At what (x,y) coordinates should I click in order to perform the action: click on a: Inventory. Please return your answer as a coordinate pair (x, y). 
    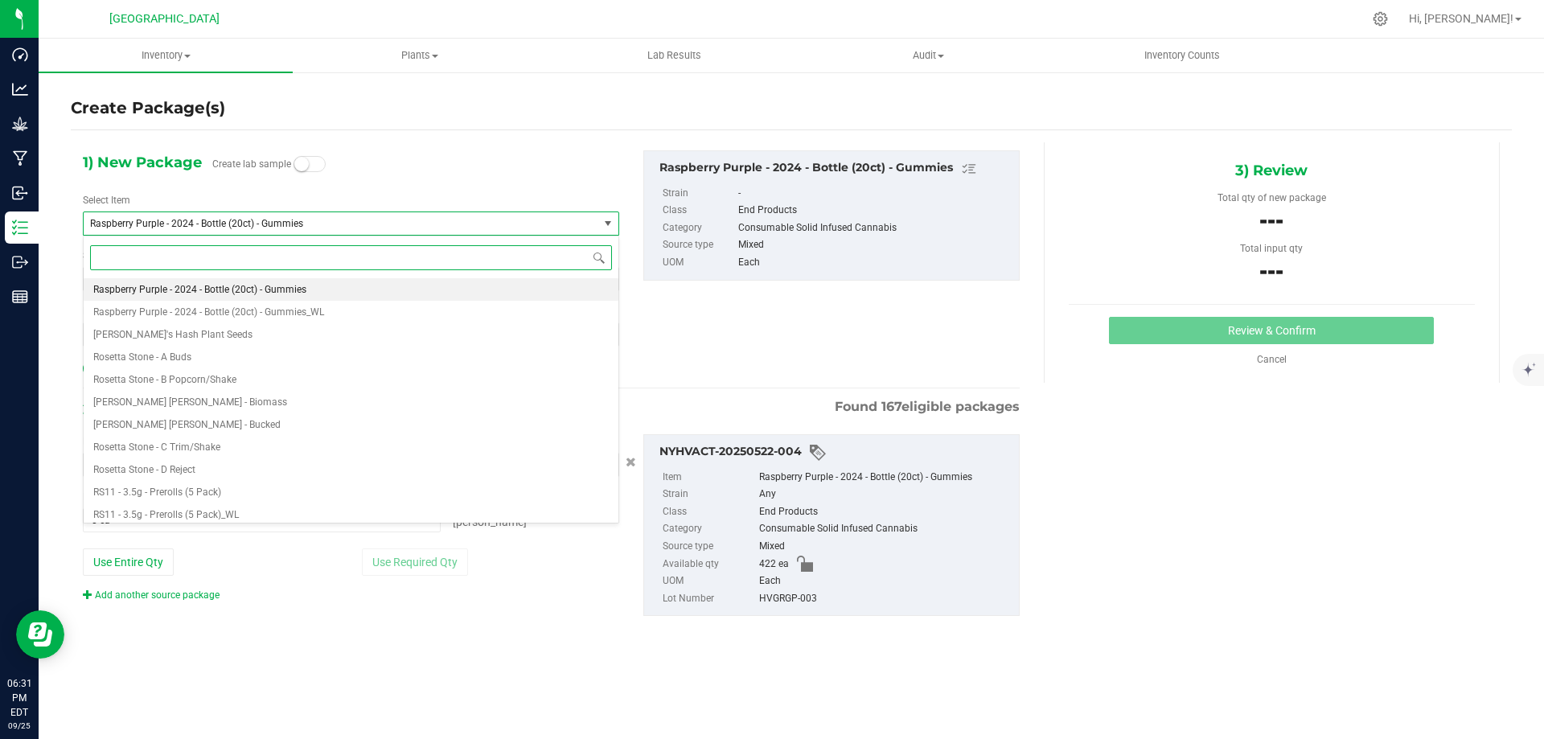
    Looking at the image, I should click on (166, 55).